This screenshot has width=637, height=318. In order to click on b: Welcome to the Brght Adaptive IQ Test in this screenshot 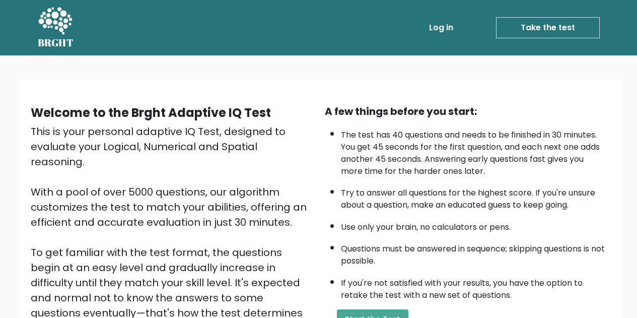, I will do `click(150, 112)`.